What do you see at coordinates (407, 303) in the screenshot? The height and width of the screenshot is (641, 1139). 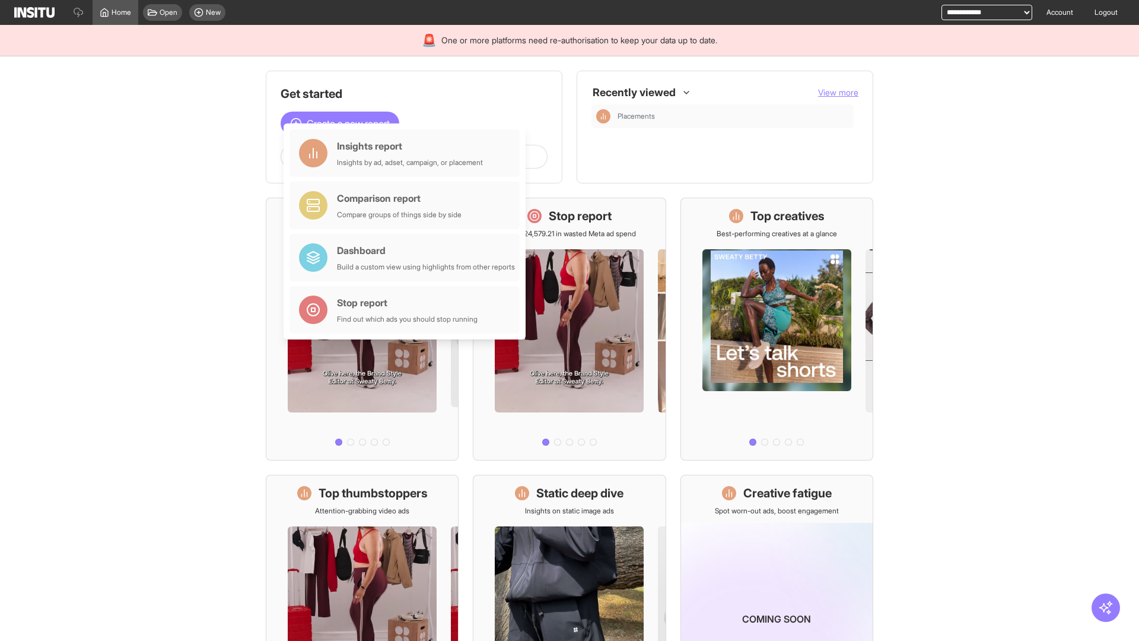 I see `div: Stop report` at bounding box center [407, 303].